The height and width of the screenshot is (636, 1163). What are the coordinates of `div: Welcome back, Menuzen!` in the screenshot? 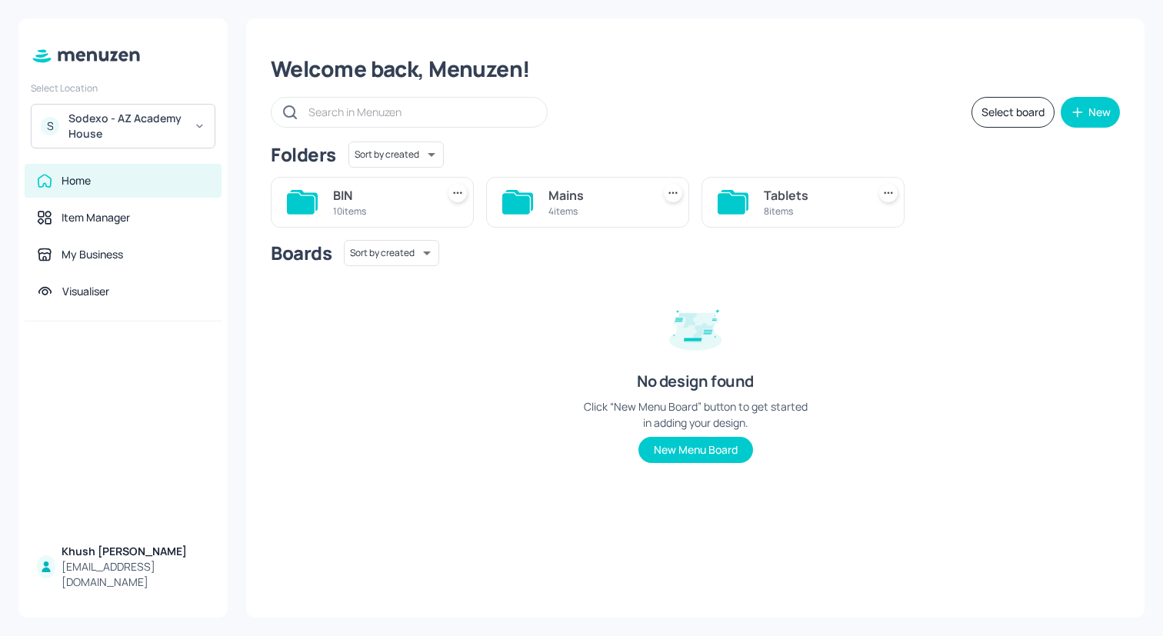 It's located at (695, 69).